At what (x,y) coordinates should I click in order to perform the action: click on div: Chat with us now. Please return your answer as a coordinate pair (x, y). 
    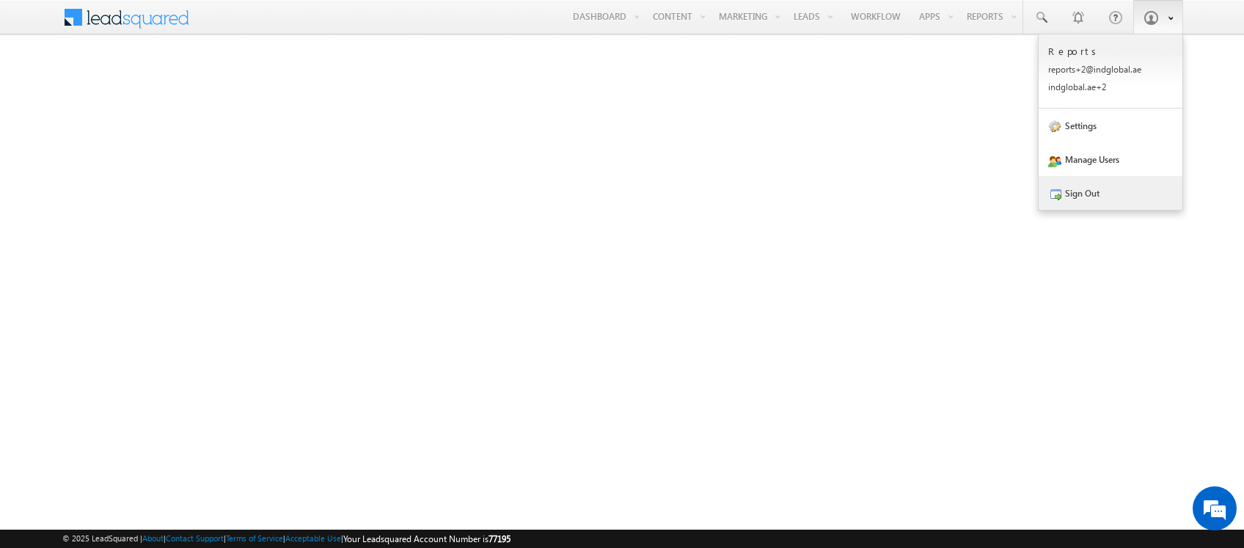
    Looking at the image, I should click on (161, 87).